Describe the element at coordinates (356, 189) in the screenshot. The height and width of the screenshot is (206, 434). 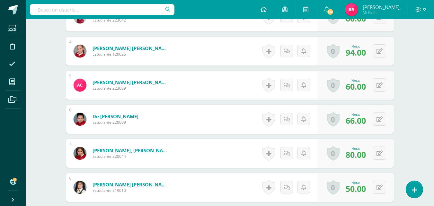
I see `span: 50.00` at that location.